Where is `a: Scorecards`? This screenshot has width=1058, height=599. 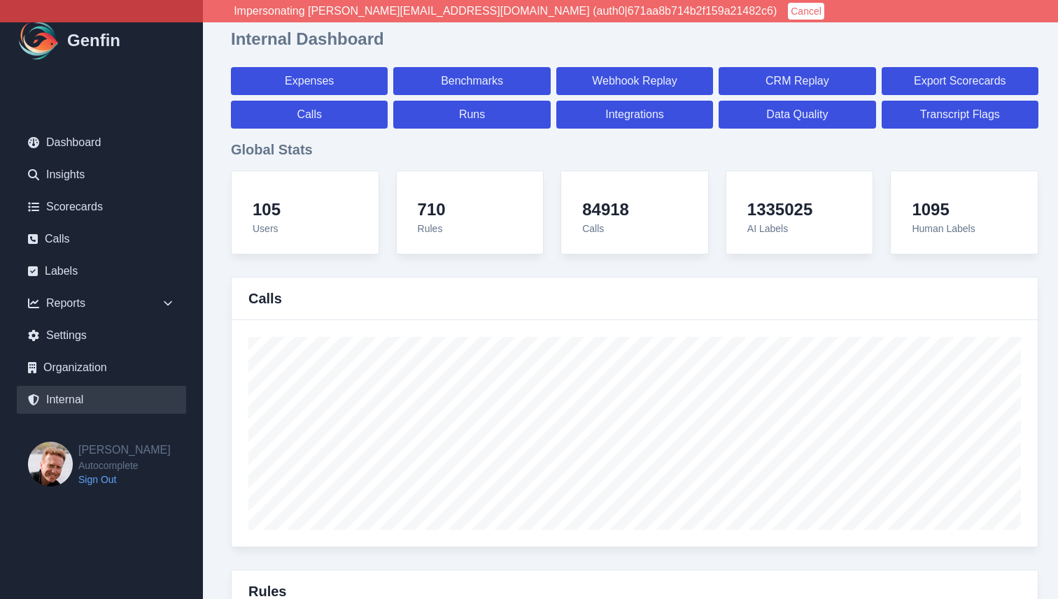 a: Scorecards is located at coordinates (101, 207).